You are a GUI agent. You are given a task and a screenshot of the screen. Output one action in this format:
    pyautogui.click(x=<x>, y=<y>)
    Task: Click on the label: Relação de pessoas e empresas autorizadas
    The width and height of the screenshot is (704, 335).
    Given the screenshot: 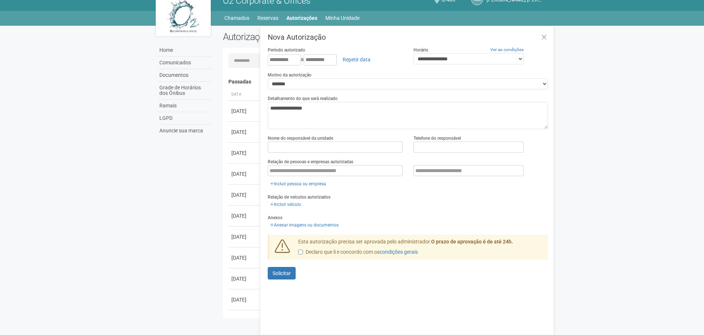 What is the action you would take?
    pyautogui.click(x=310, y=162)
    